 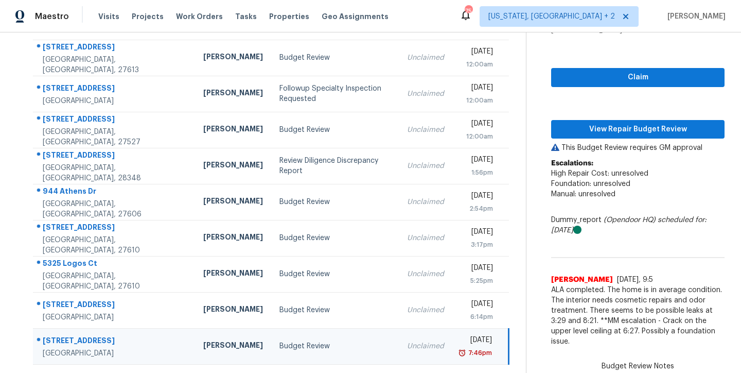 I want to click on span: View Repair Budget Review, so click(x=638, y=129).